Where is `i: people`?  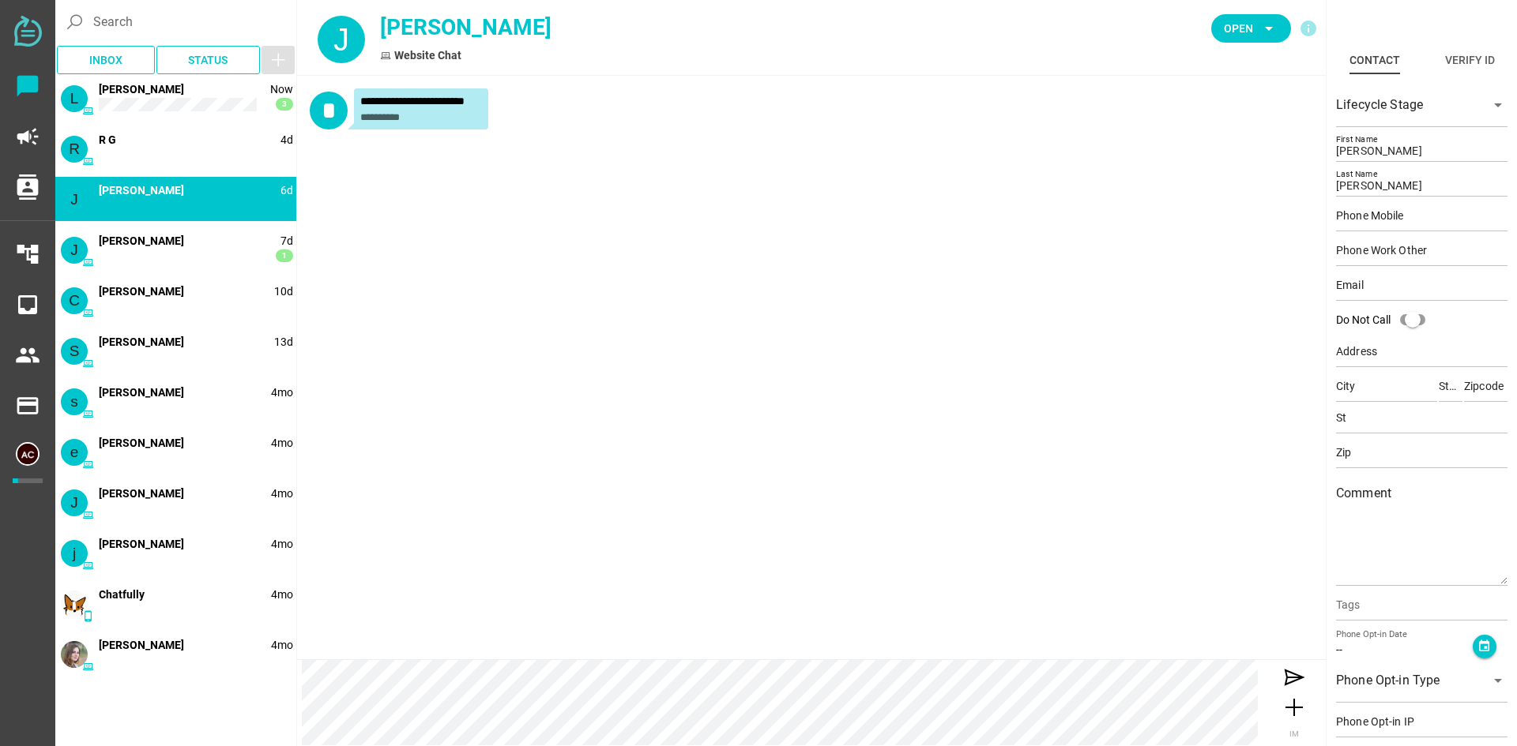
i: people is located at coordinates (28, 355).